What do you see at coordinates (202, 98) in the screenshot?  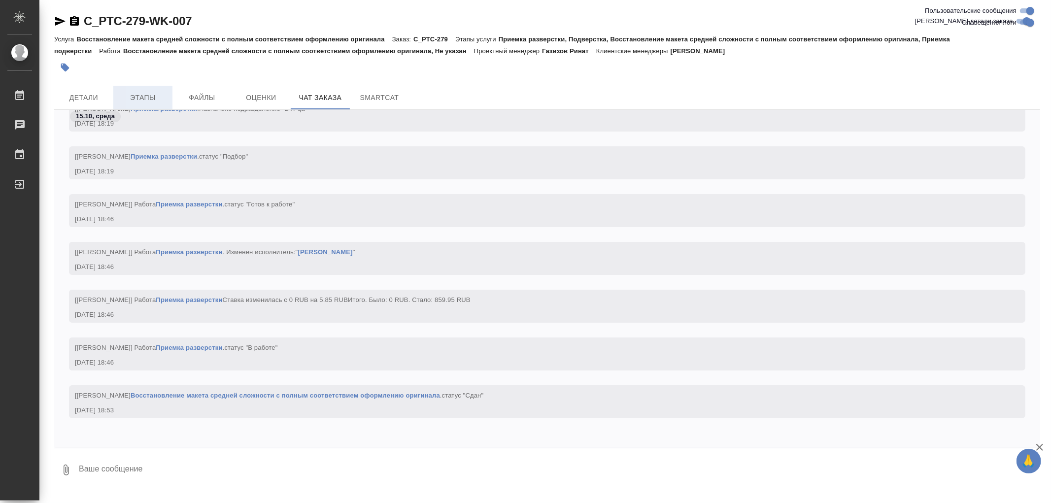 I see `span: Файлы` at bounding box center [202, 98].